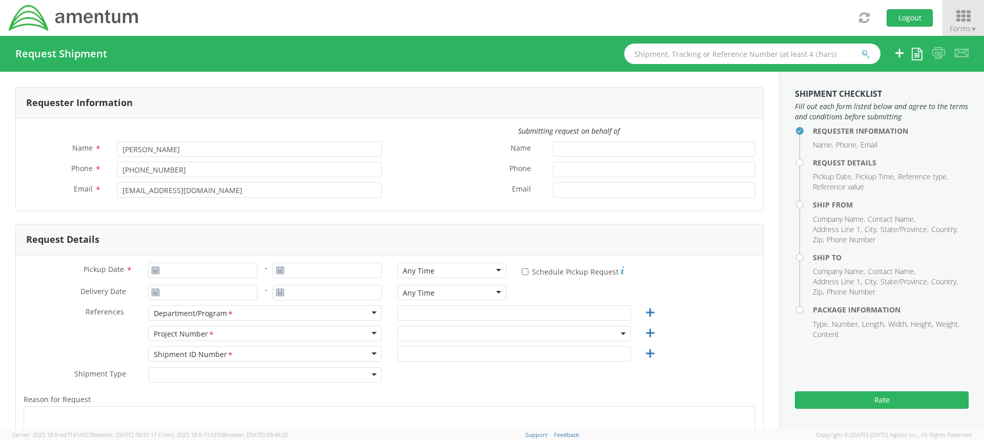 The height and width of the screenshot is (440, 984). Describe the element at coordinates (57, 399) in the screenshot. I see `span: Reason for Request` at that location.